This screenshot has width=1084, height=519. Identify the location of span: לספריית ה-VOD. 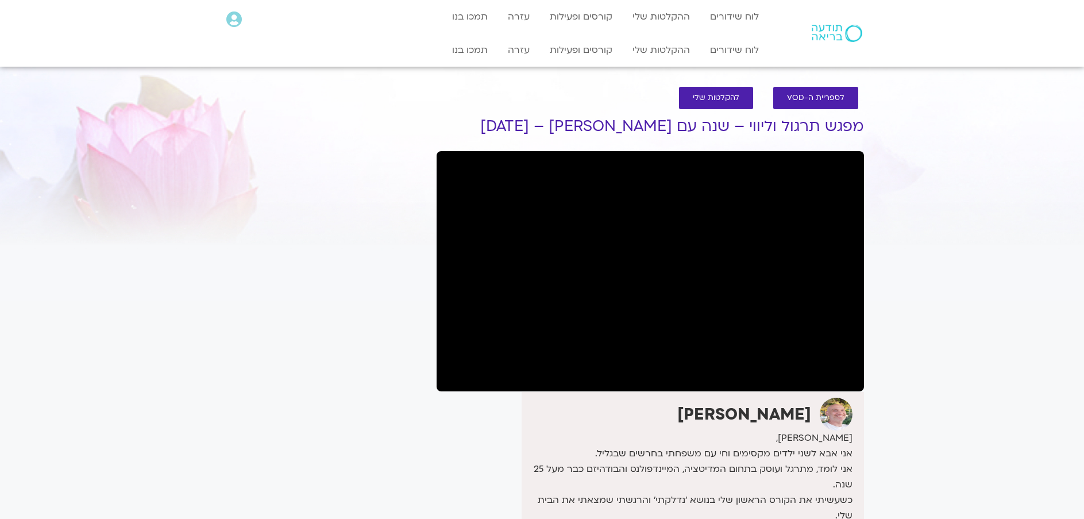
(816, 98).